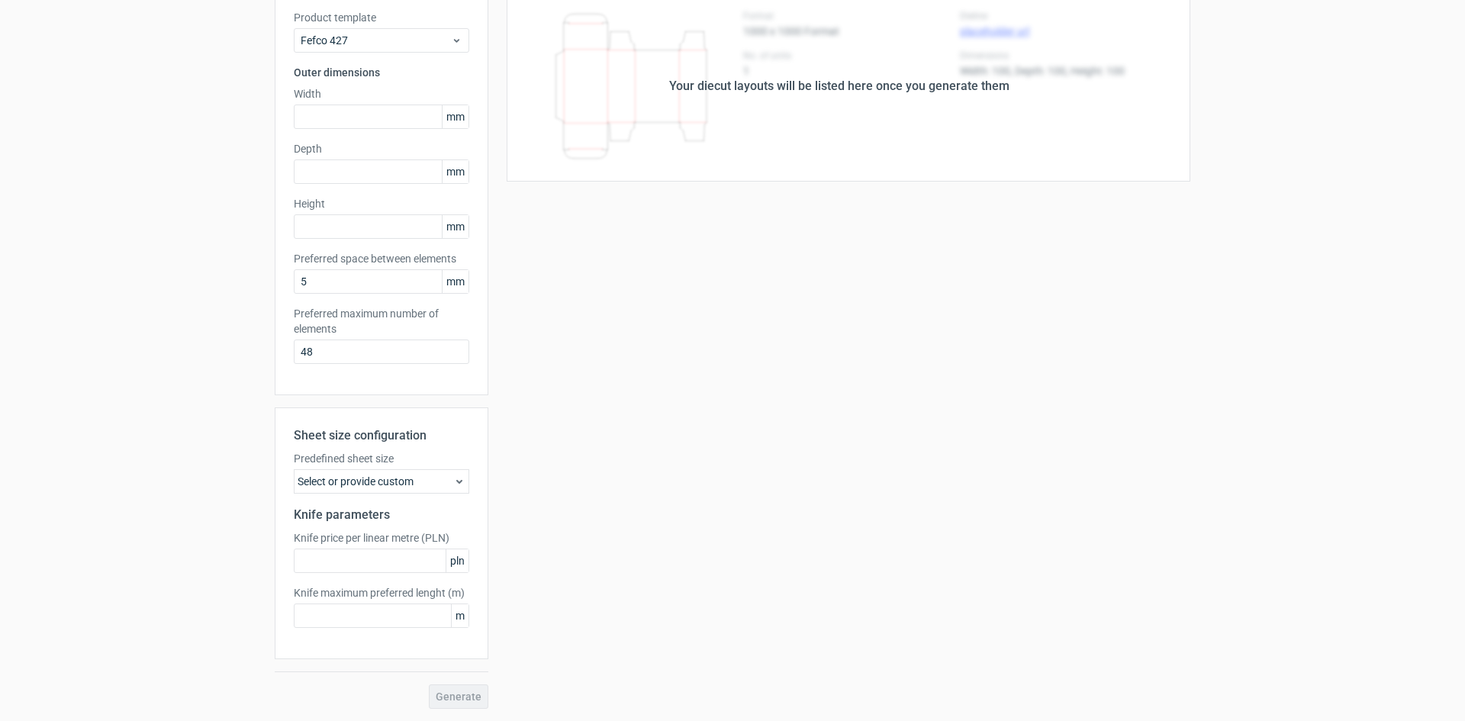 The width and height of the screenshot is (1465, 721). What do you see at coordinates (457, 561) in the screenshot?
I see `span: pln` at bounding box center [457, 561].